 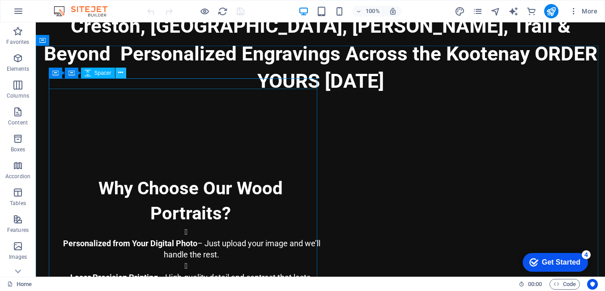 I want to click on div: 4, so click(x=71, y=6).